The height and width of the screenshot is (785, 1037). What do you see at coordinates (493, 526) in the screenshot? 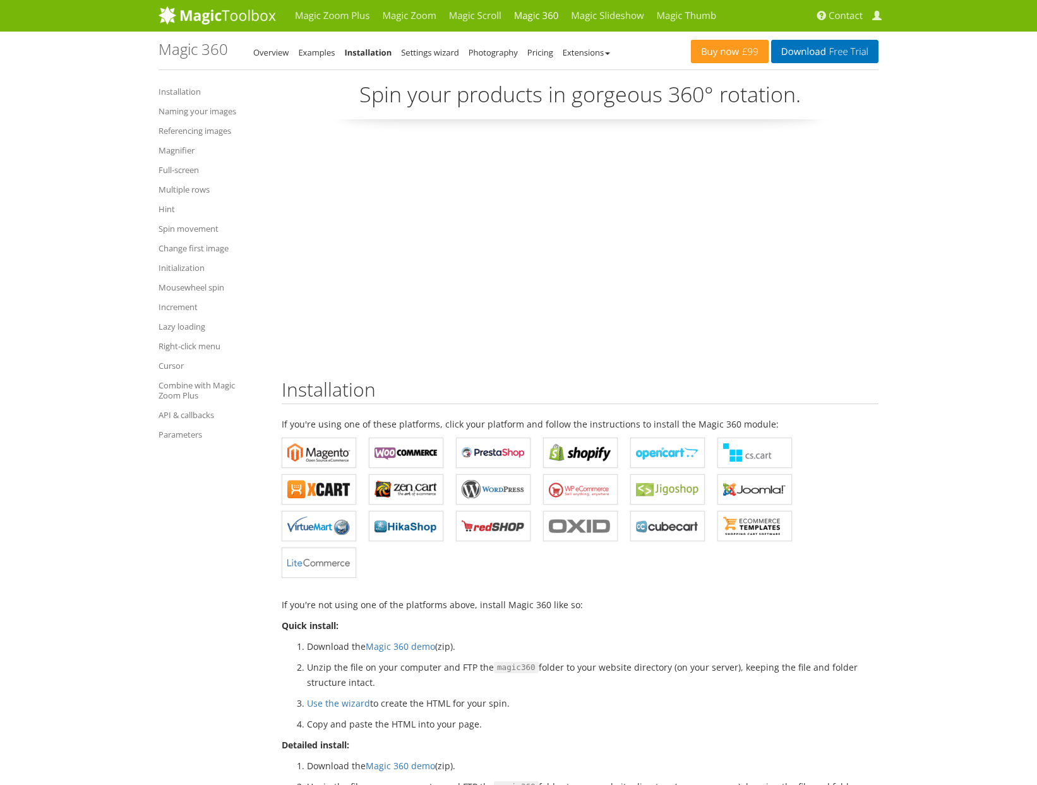
I see `b: Magic 360 for redSHOP` at bounding box center [493, 526].